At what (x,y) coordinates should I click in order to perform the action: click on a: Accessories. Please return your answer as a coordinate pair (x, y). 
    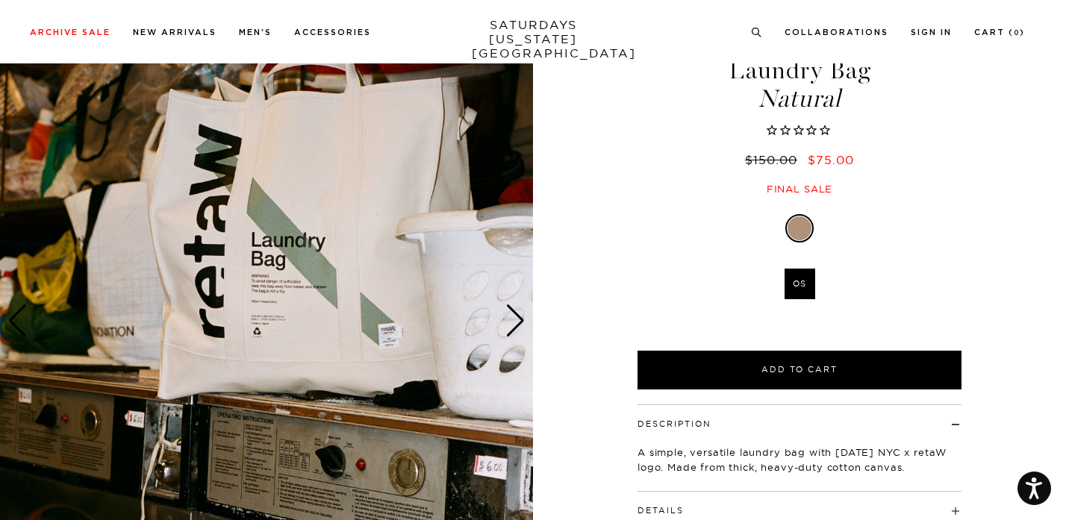
    Looking at the image, I should click on (332, 32).